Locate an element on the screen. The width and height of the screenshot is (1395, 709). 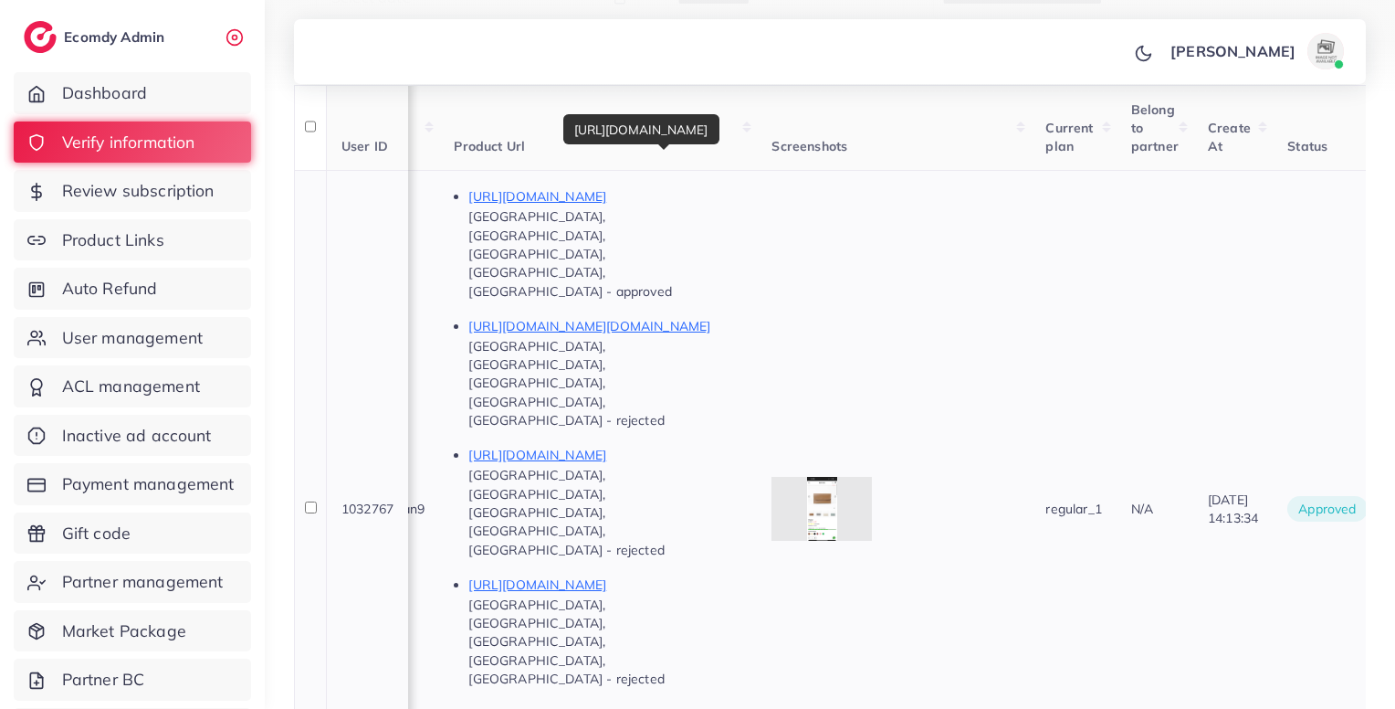
span: Partner management is located at coordinates (142, 582).